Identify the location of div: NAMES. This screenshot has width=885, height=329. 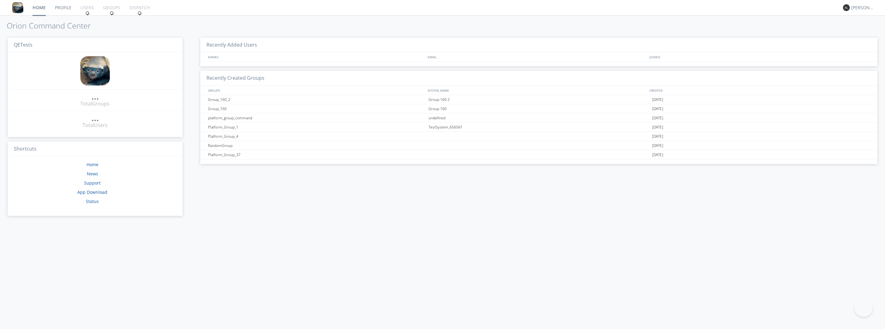
(316, 57).